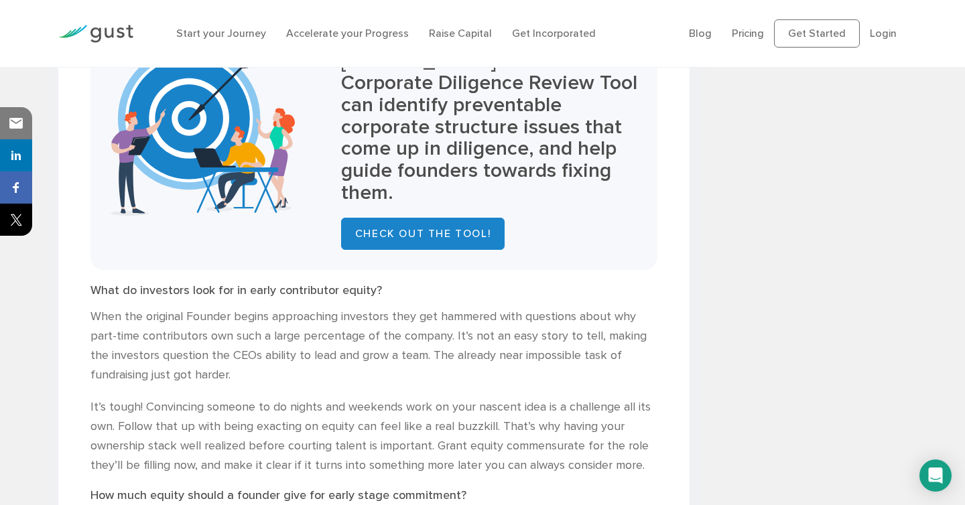 The image size is (965, 505). I want to click on a: Start your Journey, so click(221, 33).